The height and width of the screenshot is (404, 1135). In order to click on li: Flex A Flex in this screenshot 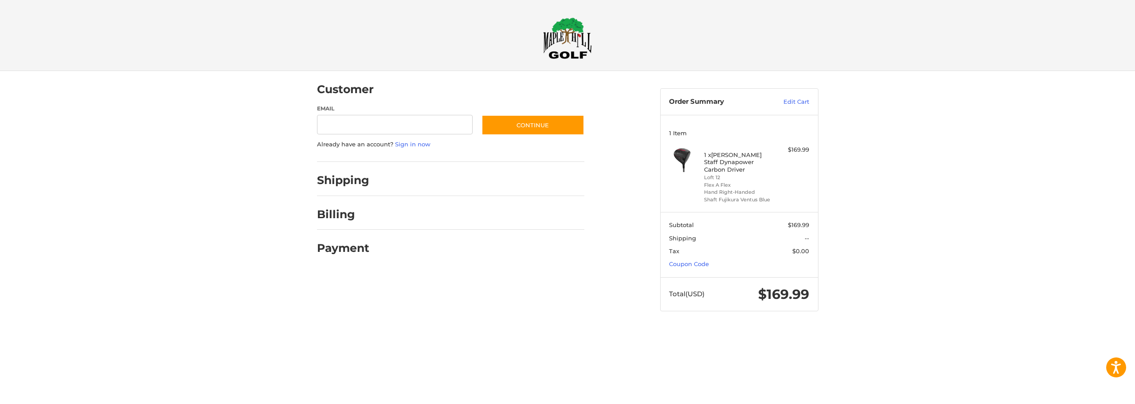, I will do `click(738, 185)`.